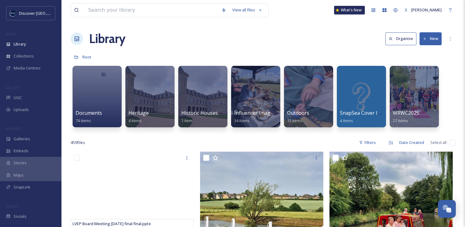  Describe the element at coordinates (27, 68) in the screenshot. I see `span: Media Centres` at that location.